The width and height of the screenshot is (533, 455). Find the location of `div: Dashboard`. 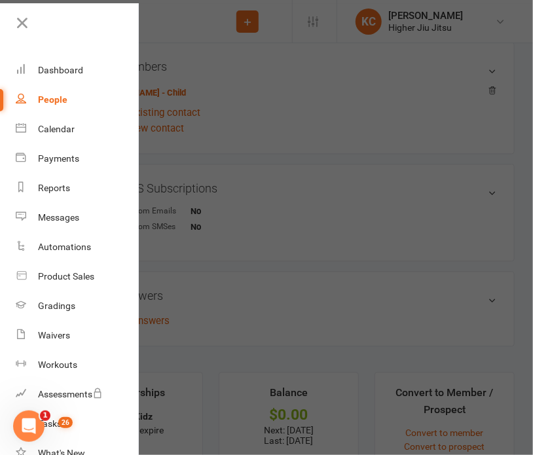

div: Dashboard is located at coordinates (60, 70).